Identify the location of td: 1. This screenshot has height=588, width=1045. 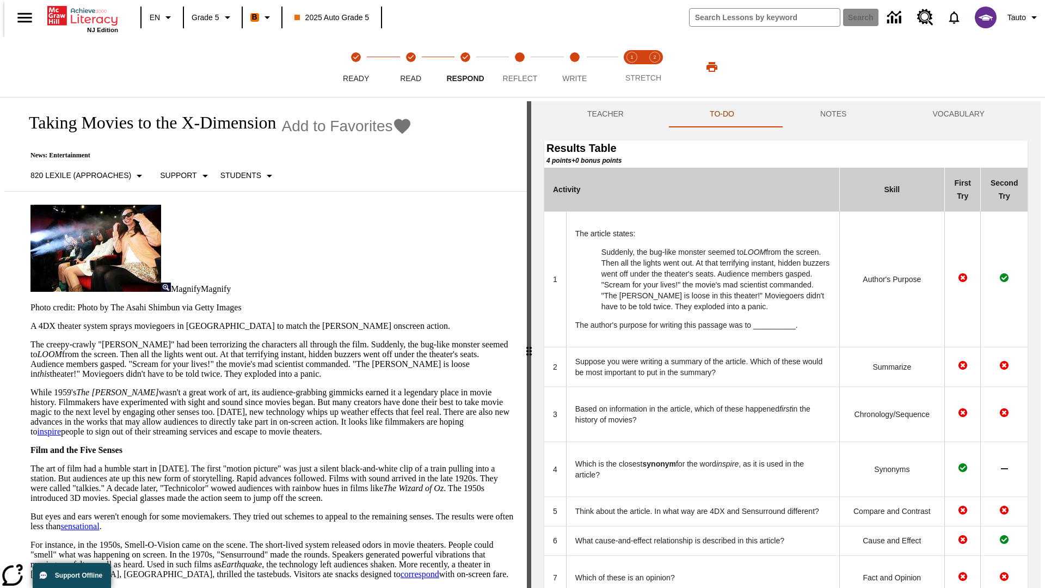
(555, 279).